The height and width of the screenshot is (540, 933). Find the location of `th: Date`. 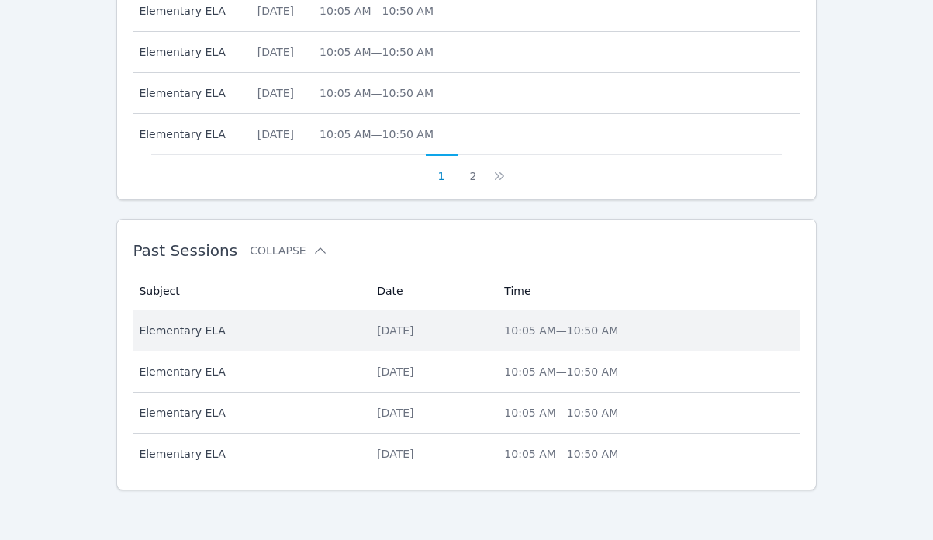

th: Date is located at coordinates (431, 291).